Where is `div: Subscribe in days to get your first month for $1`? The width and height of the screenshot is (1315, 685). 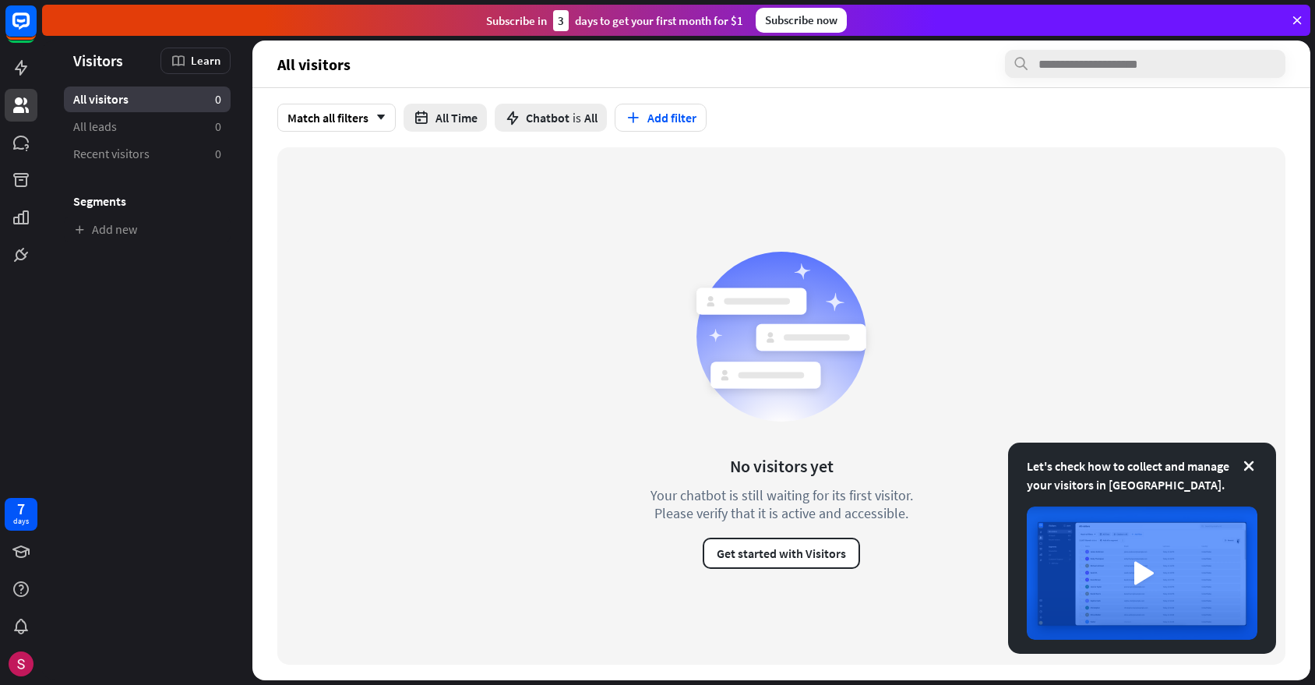
div: Subscribe in days to get your first month for $1 is located at coordinates (614, 20).